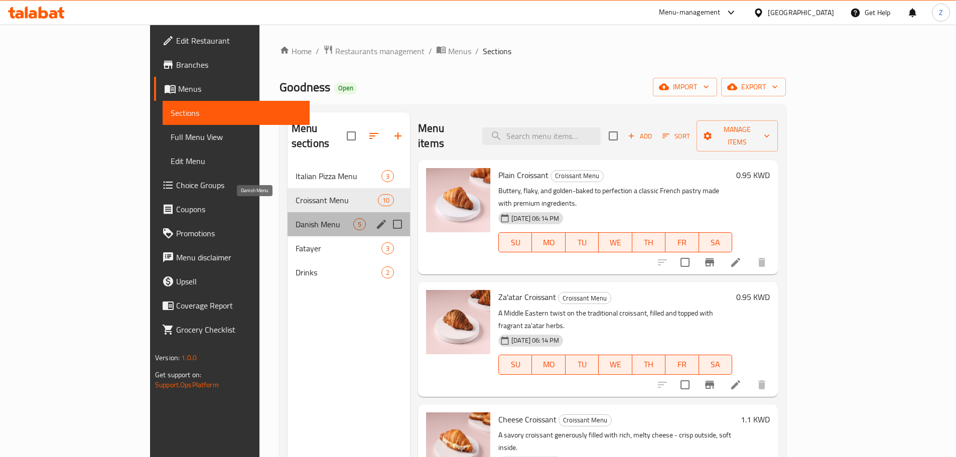  I want to click on div: Fatayer, so click(338, 249).